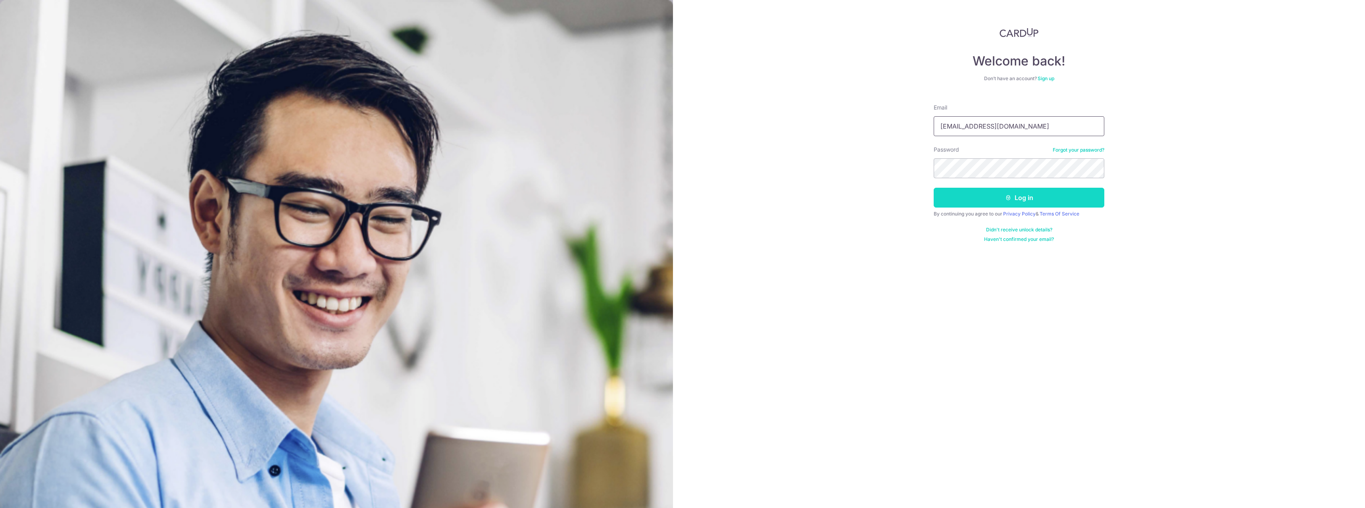 The width and height of the screenshot is (1365, 508). I want to click on img: CardUp Logo, so click(1019, 33).